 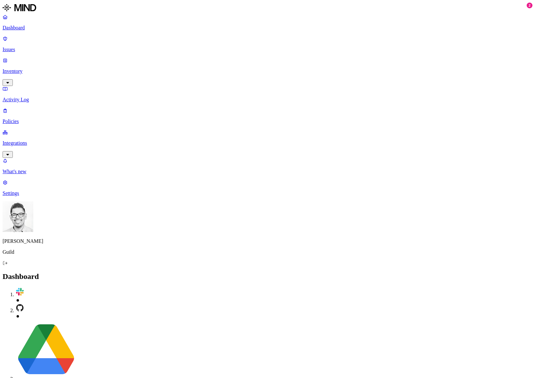 I want to click on p: Settings, so click(x=267, y=194).